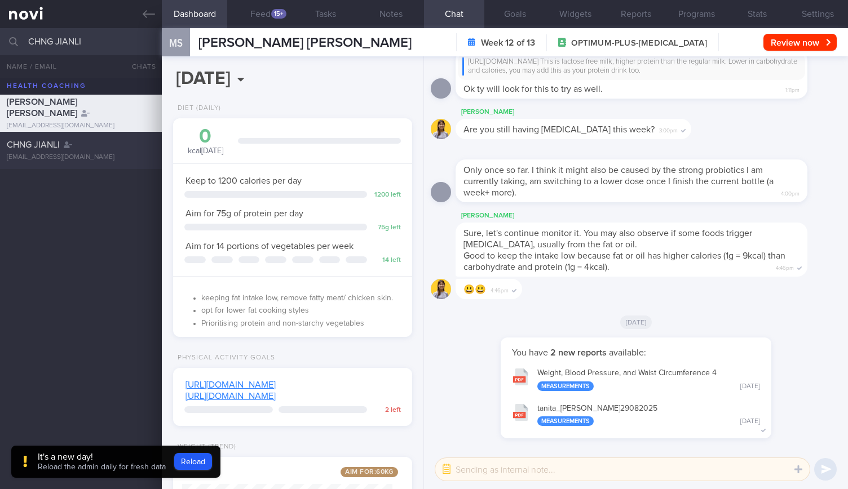 The height and width of the screenshot is (489, 848). Describe the element at coordinates (301, 323) in the screenshot. I see `li: Prioritising protein and non-starchy vegetables` at that location.